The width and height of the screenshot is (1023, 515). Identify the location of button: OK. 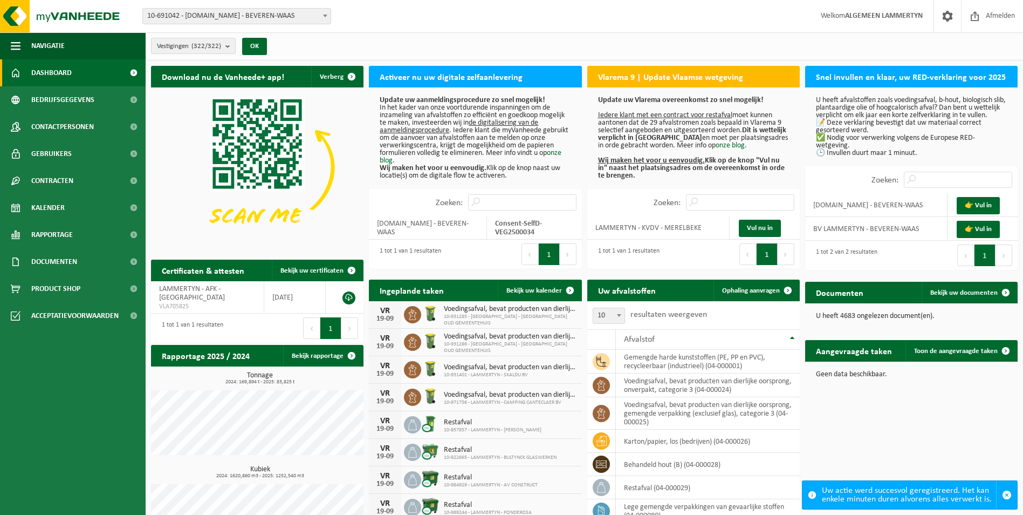
(255, 46).